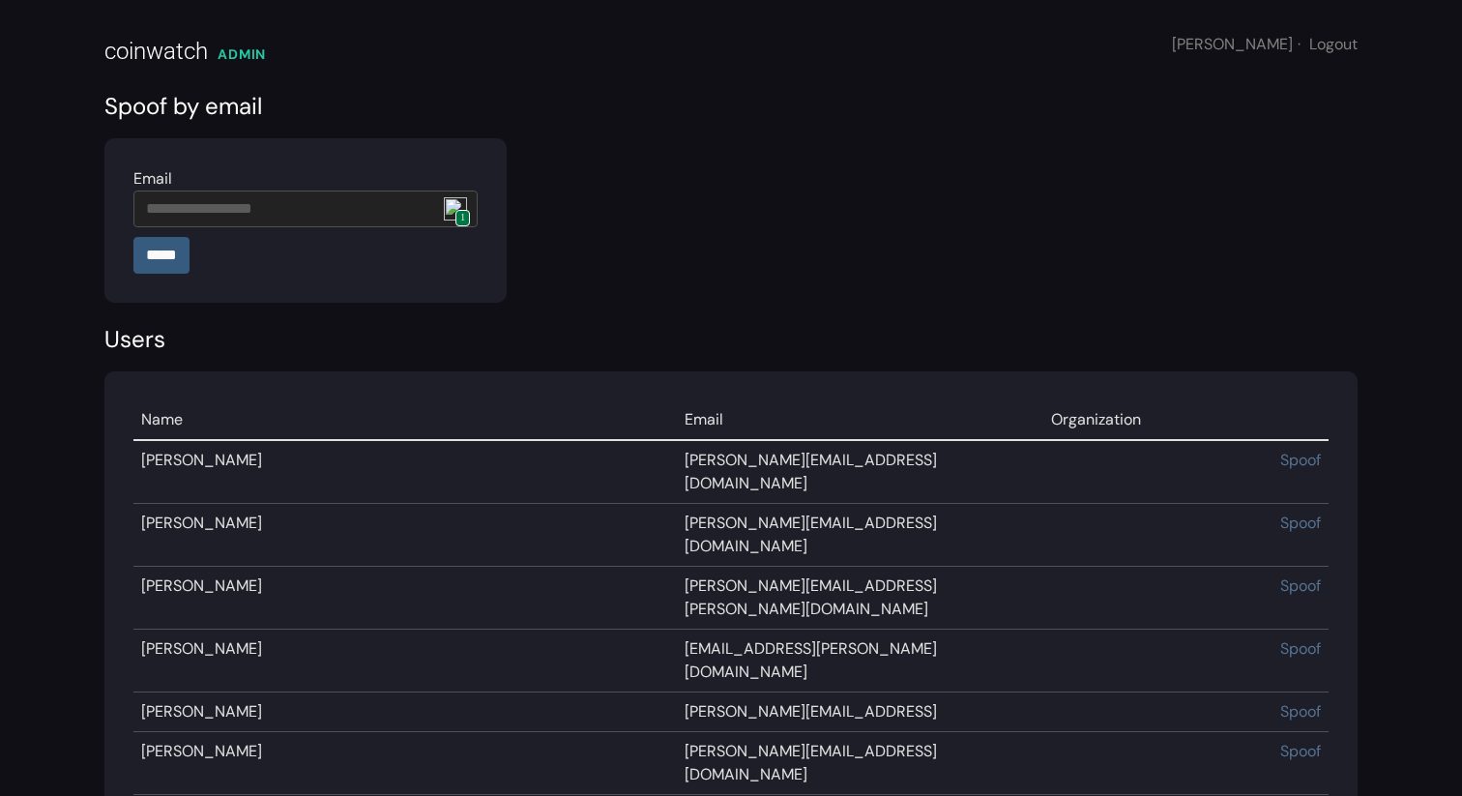 The height and width of the screenshot is (796, 1462). Describe the element at coordinates (1333, 43) in the screenshot. I see `a: Logout` at that location.